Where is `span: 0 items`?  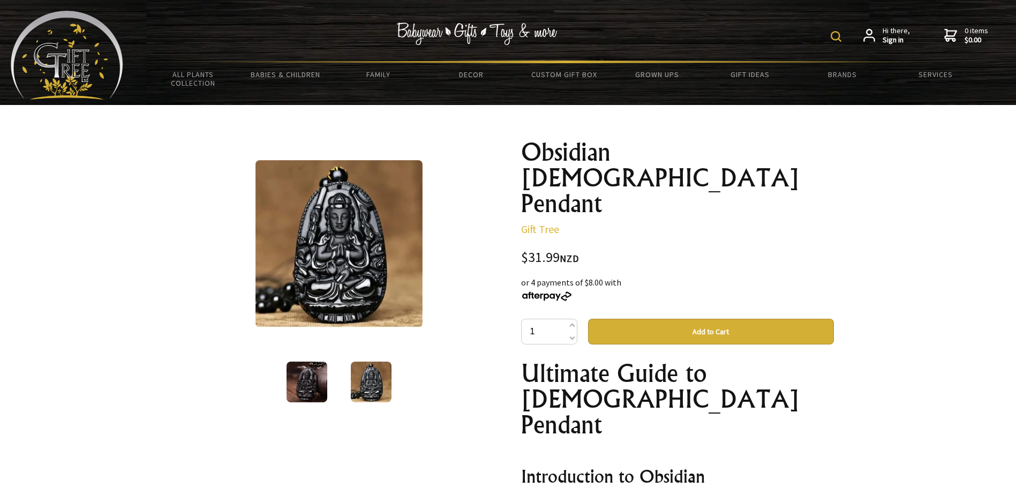
span: 0 items is located at coordinates (976, 35).